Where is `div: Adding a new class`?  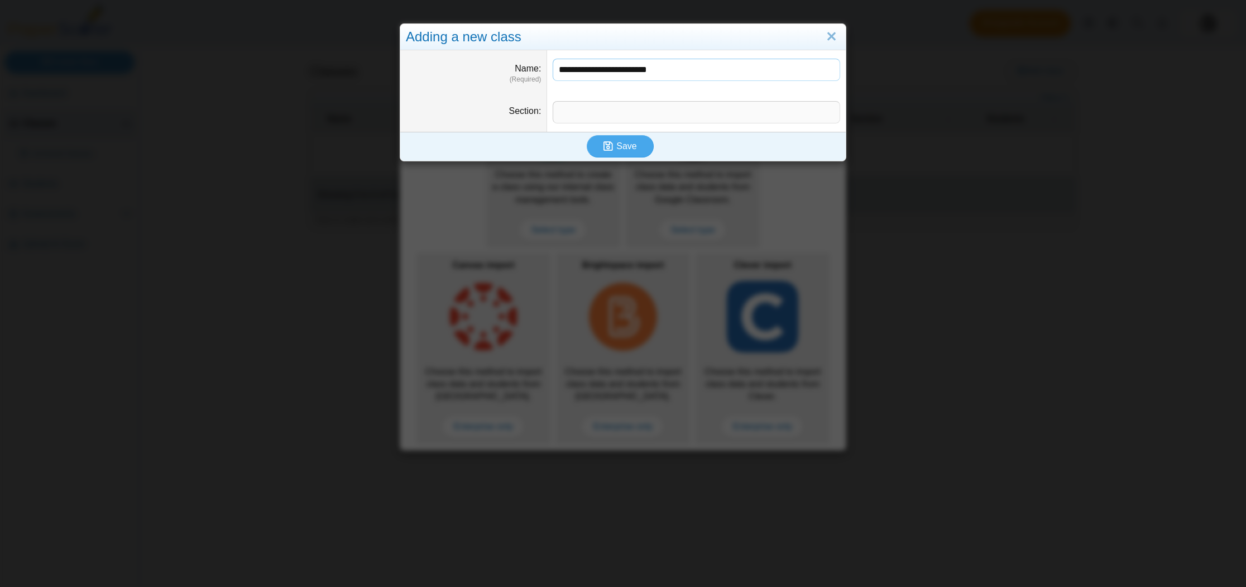
div: Adding a new class is located at coordinates (623, 37).